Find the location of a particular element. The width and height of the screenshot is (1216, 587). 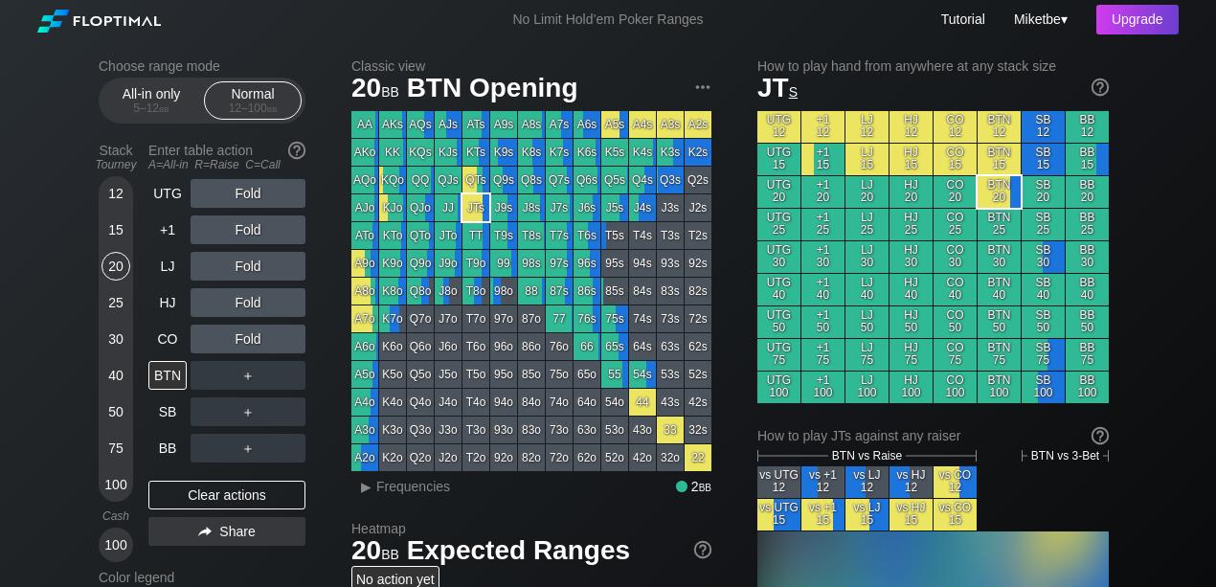

div: HJ 75 is located at coordinates (910, 354).